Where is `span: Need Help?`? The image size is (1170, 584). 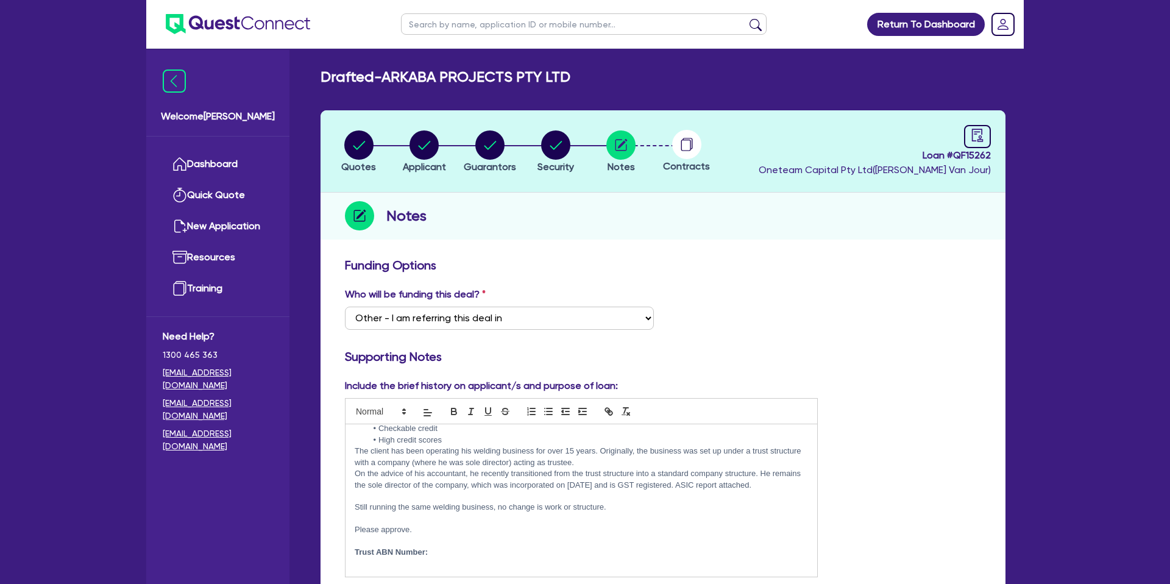
span: Need Help? is located at coordinates (218, 336).